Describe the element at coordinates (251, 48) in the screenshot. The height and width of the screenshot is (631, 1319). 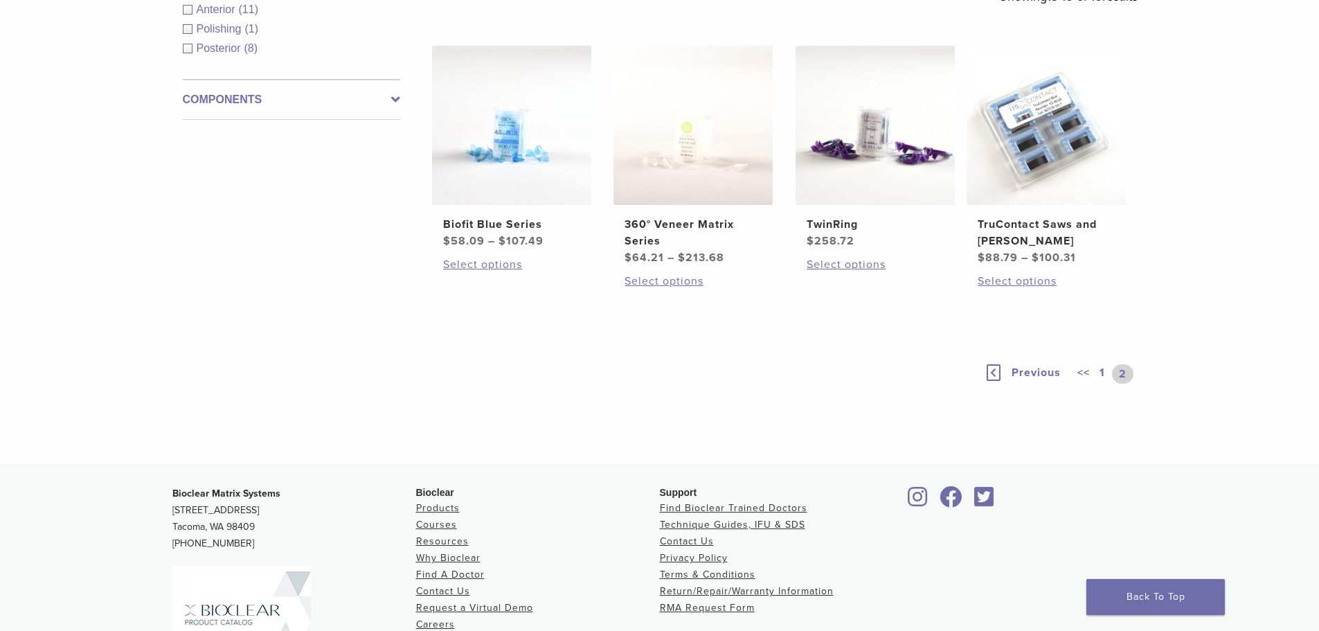
I see `span: (8)` at that location.